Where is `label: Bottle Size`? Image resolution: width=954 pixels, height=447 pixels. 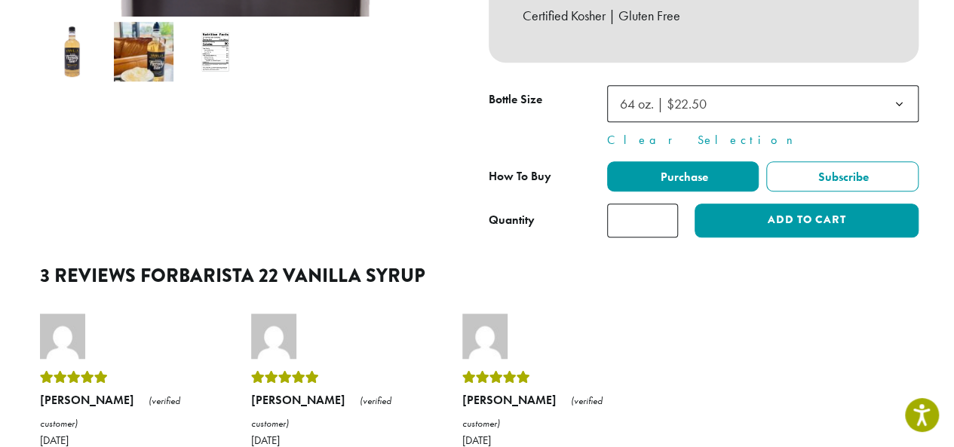 label: Bottle Size is located at coordinates (547, 100).